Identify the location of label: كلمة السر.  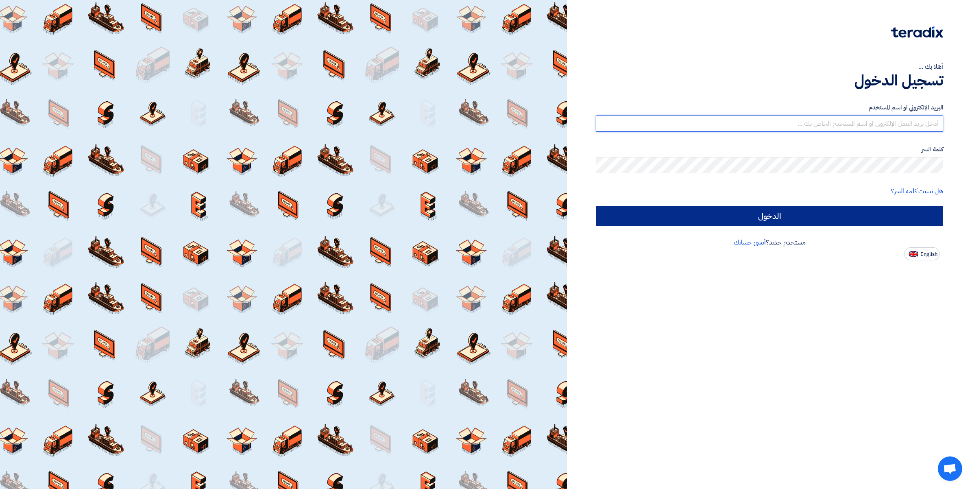
(770, 149).